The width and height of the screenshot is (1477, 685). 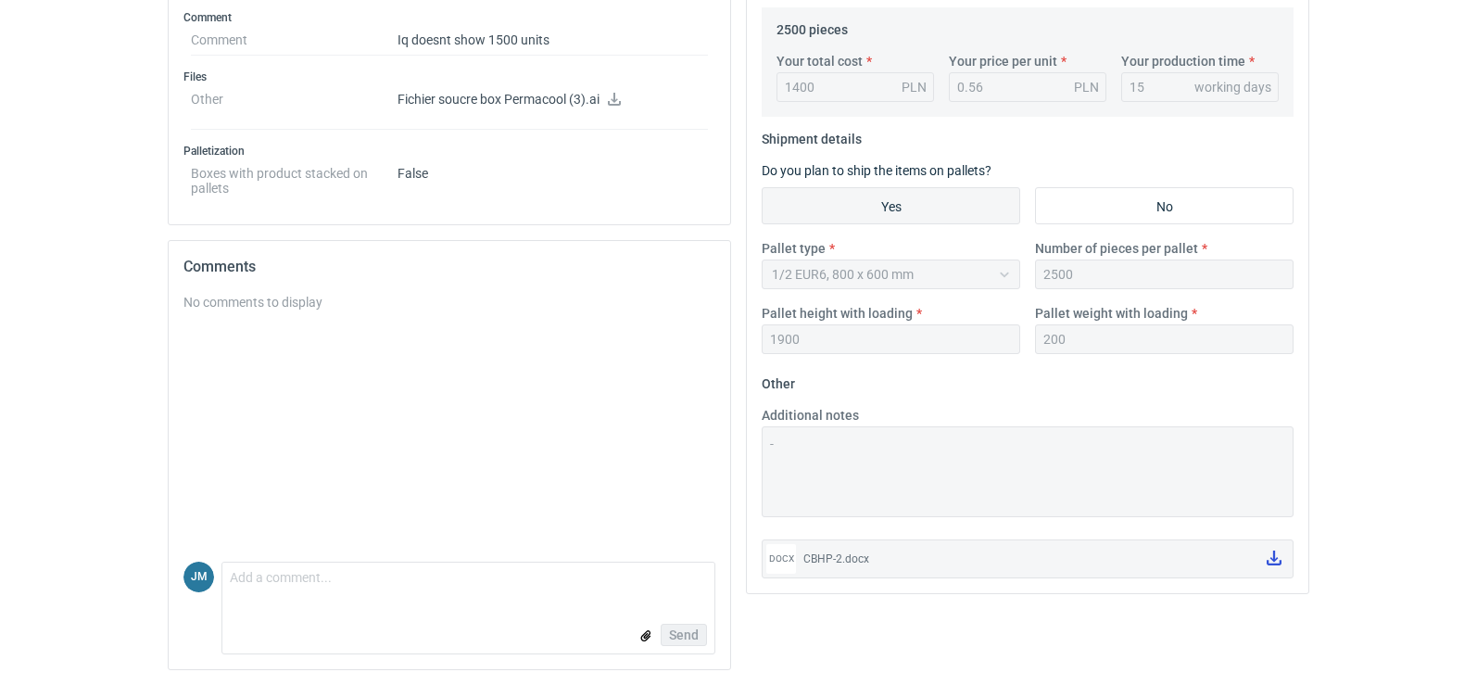 What do you see at coordinates (1232, 87) in the screenshot?
I see `div: working days` at bounding box center [1232, 87].